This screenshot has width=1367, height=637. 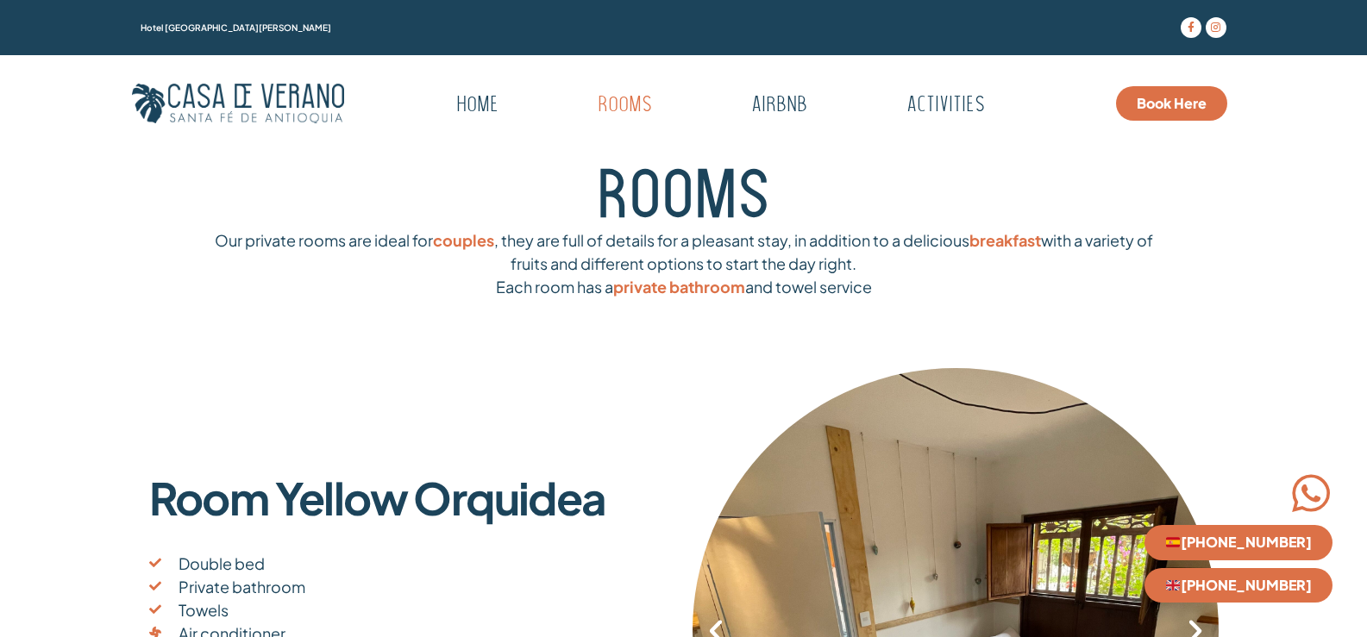 I want to click on a: Home, so click(x=477, y=106).